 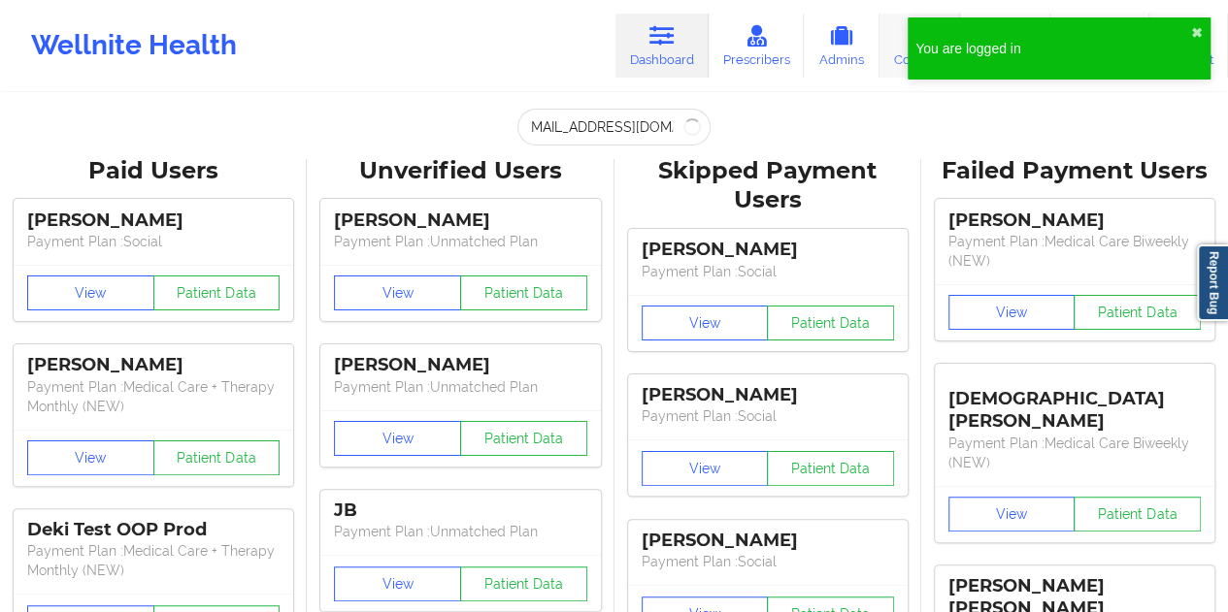 I want to click on div: Failed Payment Users, so click(x=1074, y=171).